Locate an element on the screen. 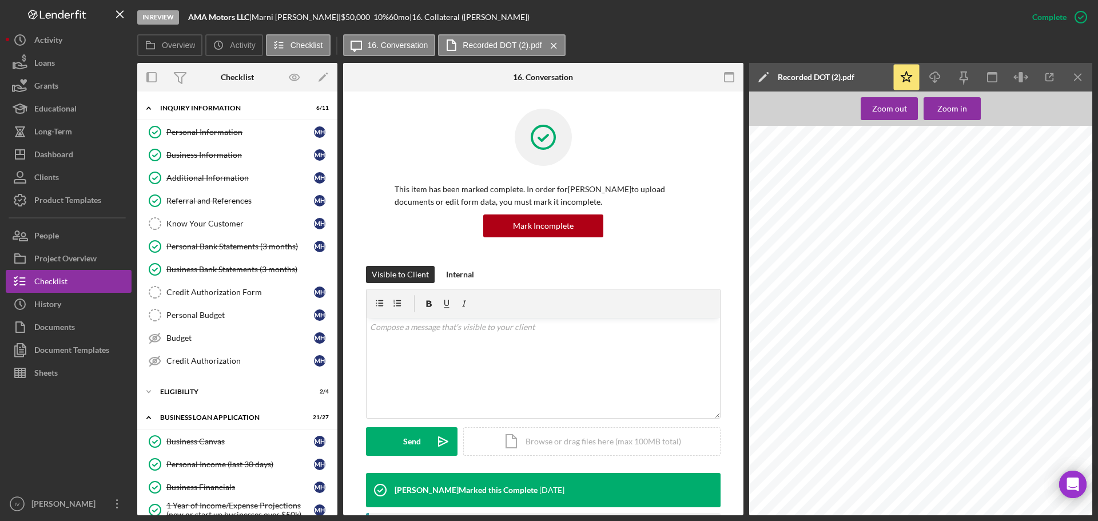 This screenshot has height=521, width=1098. div: Sheets is located at coordinates (46, 374).